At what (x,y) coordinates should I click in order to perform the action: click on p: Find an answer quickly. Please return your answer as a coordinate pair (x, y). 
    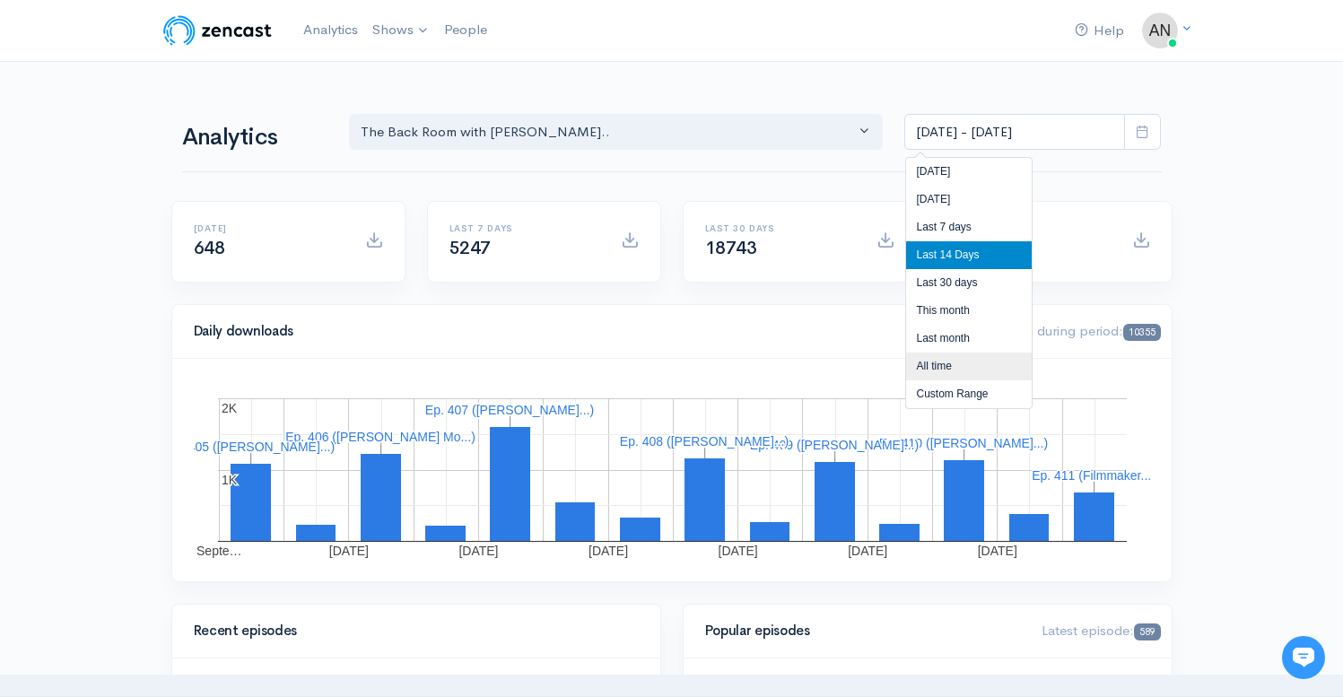
    Looking at the image, I should click on (179, 319).